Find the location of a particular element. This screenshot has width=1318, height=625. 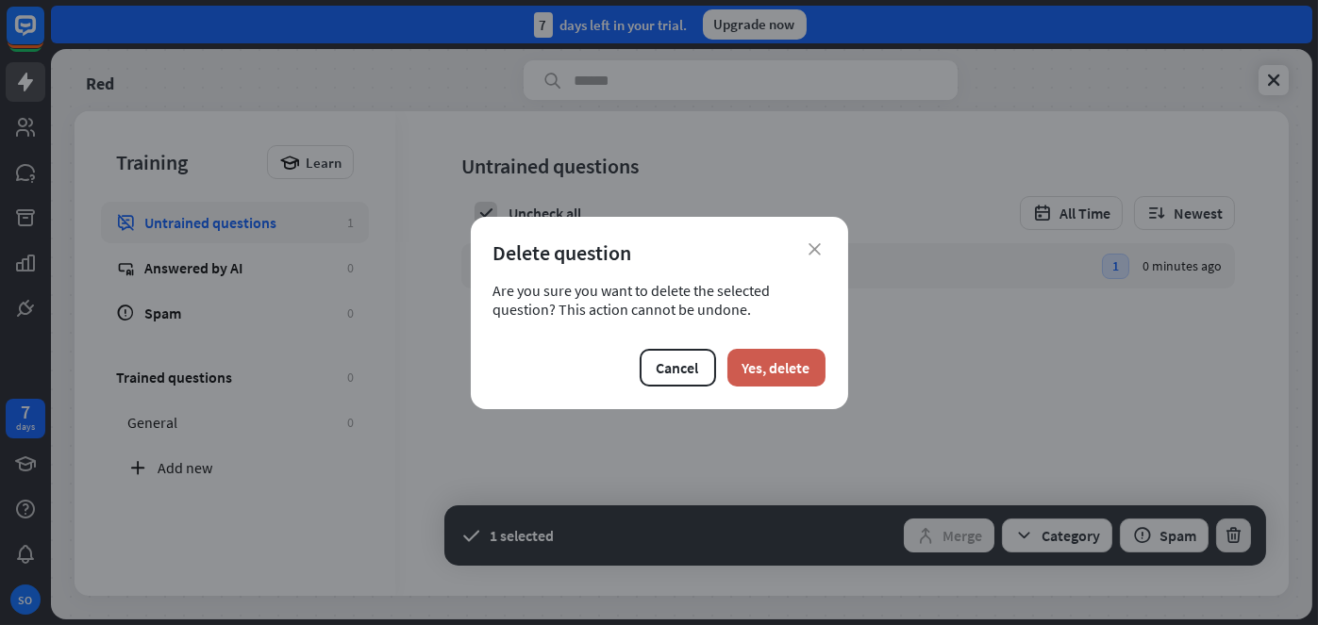

button: Yes, delete is located at coordinates (776, 368).